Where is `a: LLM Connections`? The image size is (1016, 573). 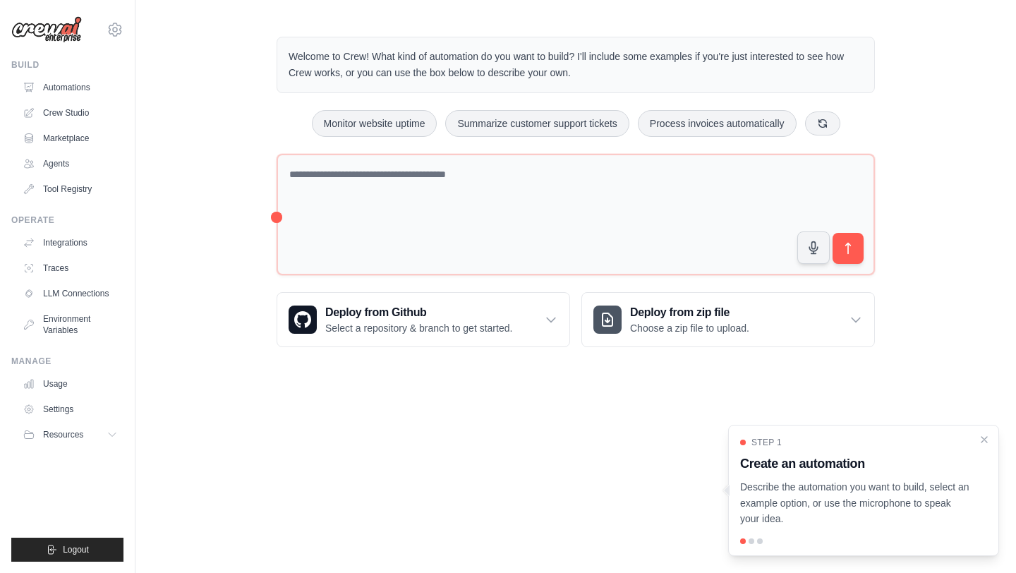 a: LLM Connections is located at coordinates (70, 293).